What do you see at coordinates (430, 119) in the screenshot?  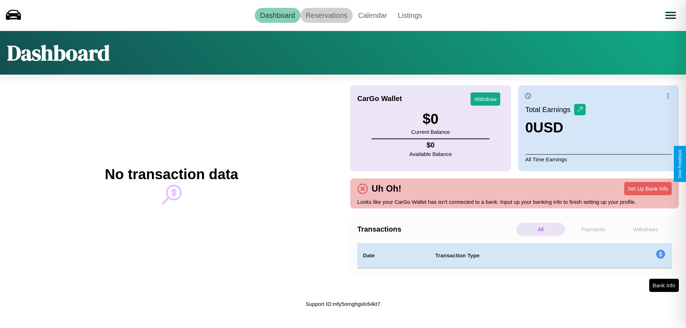 I see `h3: $ 0` at bounding box center [430, 119].